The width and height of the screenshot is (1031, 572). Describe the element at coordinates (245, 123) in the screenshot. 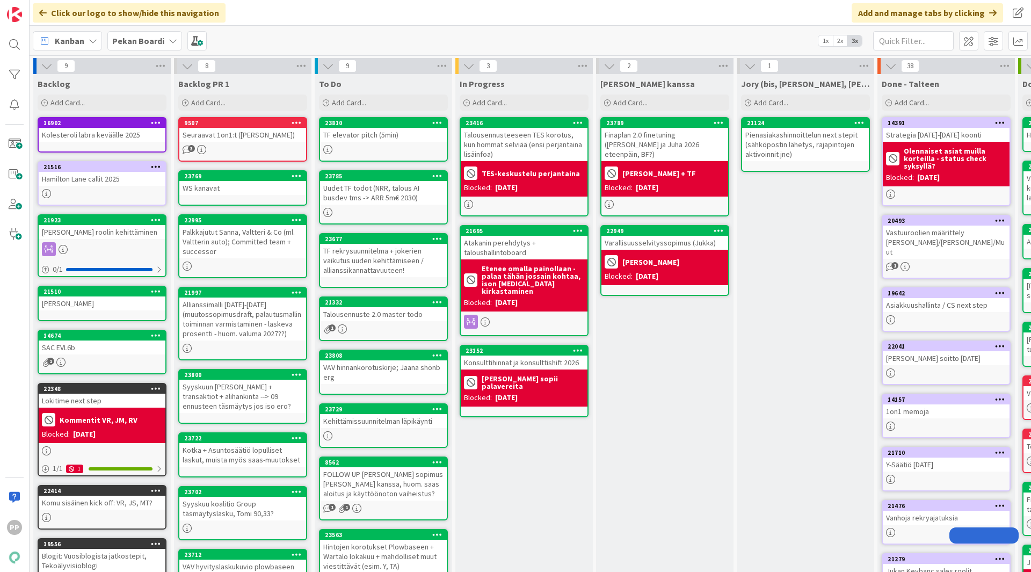

I see `div: 9507` at that location.